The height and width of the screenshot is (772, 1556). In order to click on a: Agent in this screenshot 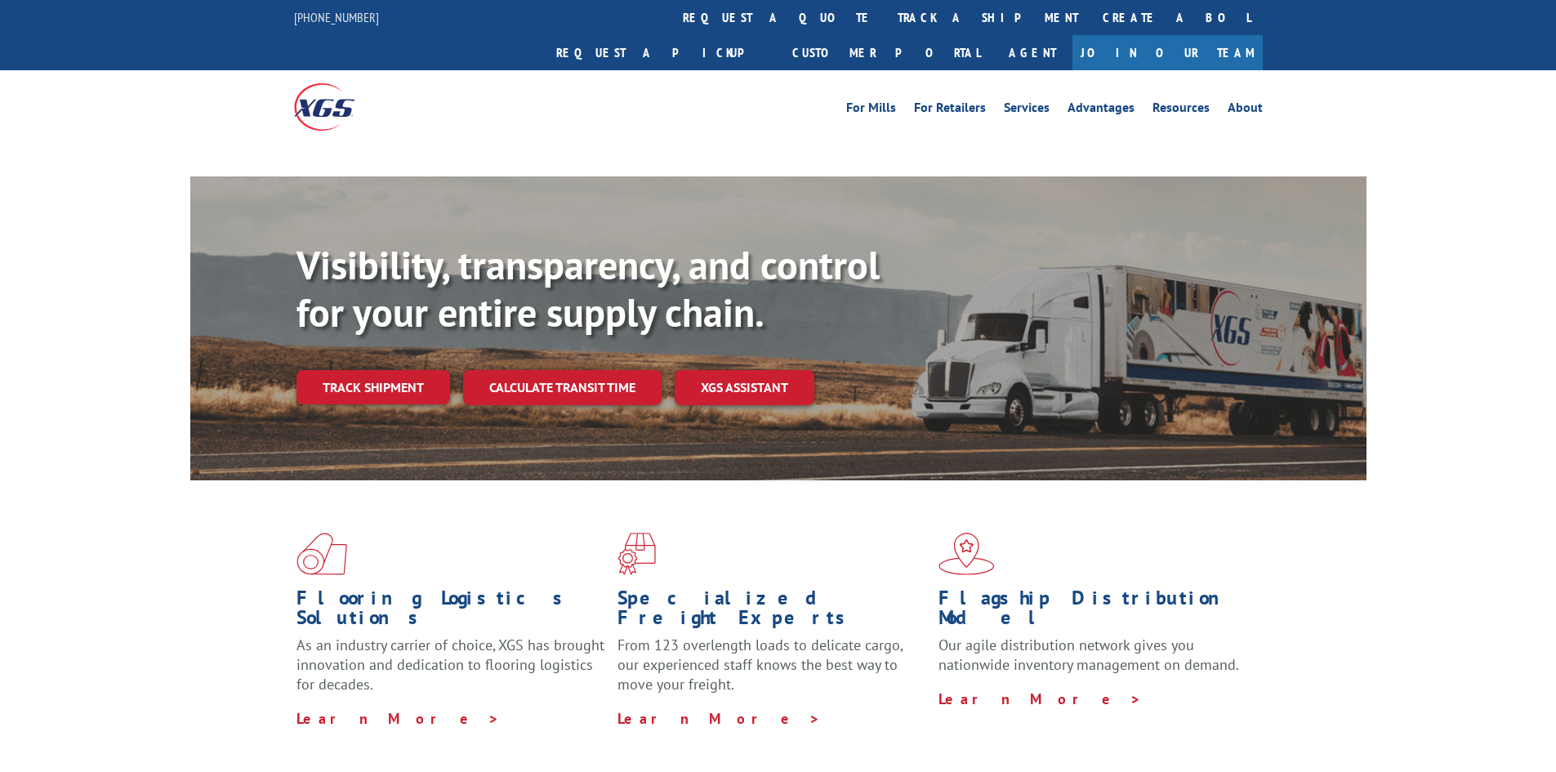, I will do `click(1032, 52)`.